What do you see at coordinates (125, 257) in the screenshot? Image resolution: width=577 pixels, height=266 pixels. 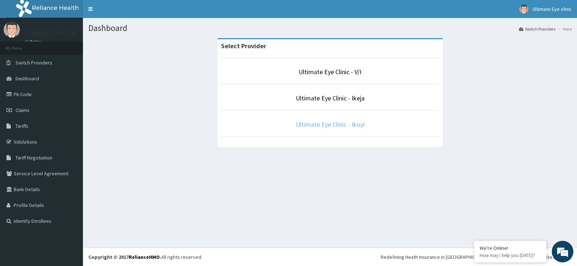 I see `strong: Copyright © 2017 .` at bounding box center [125, 257].